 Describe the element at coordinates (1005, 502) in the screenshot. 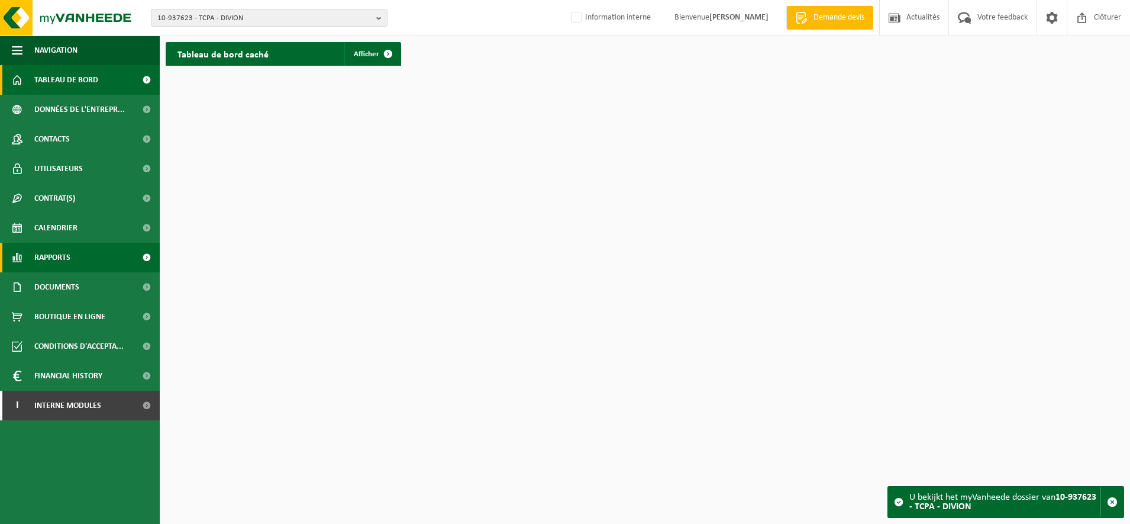

I see `div: U bekijkt het myVanheede dossier van` at that location.